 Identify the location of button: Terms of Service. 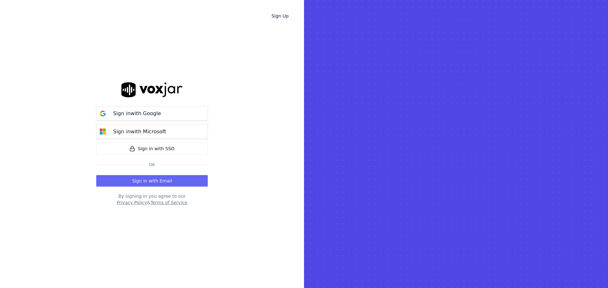
(169, 202).